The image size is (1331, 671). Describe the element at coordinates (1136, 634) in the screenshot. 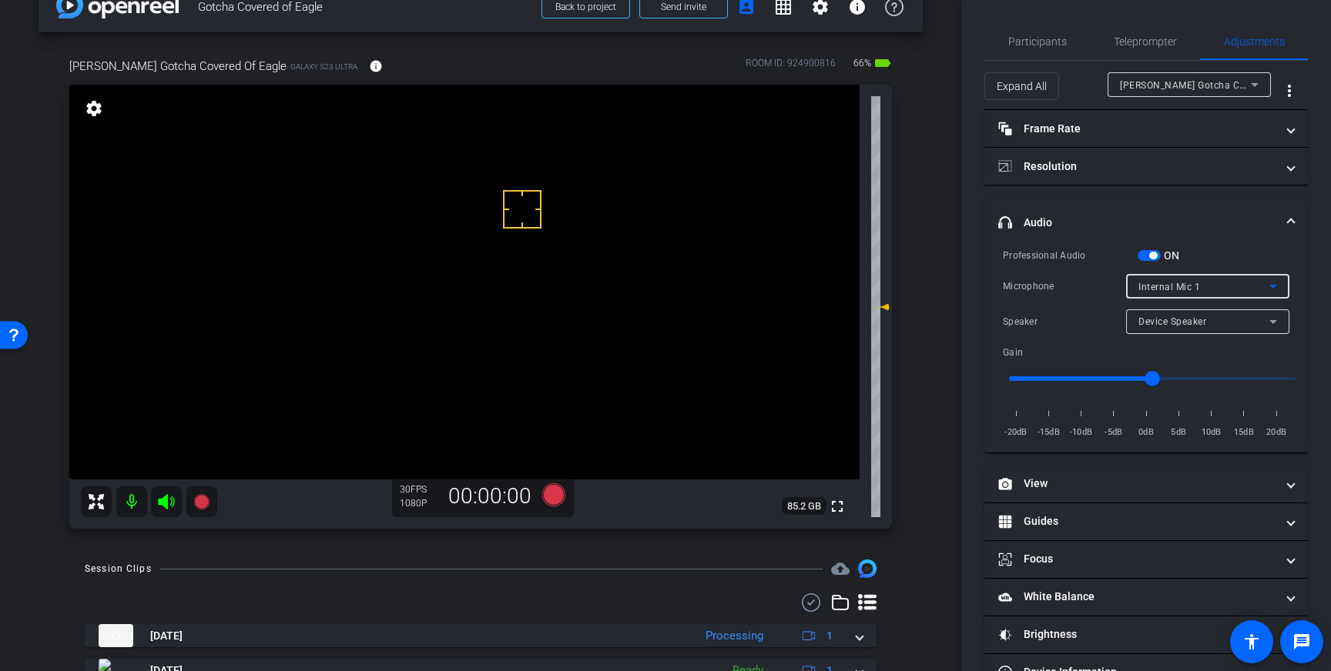

I see `mat-panel-title: Brightness` at that location.